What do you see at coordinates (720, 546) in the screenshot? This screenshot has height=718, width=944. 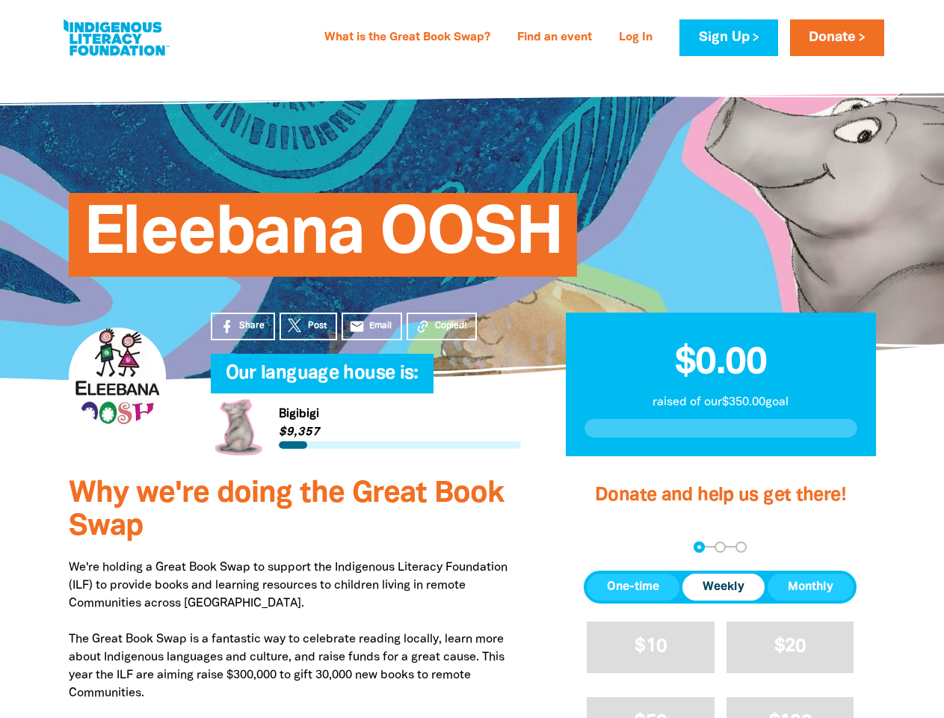 I see `button: Navigate to step 2 of 3 to enter your details` at bounding box center [720, 546].